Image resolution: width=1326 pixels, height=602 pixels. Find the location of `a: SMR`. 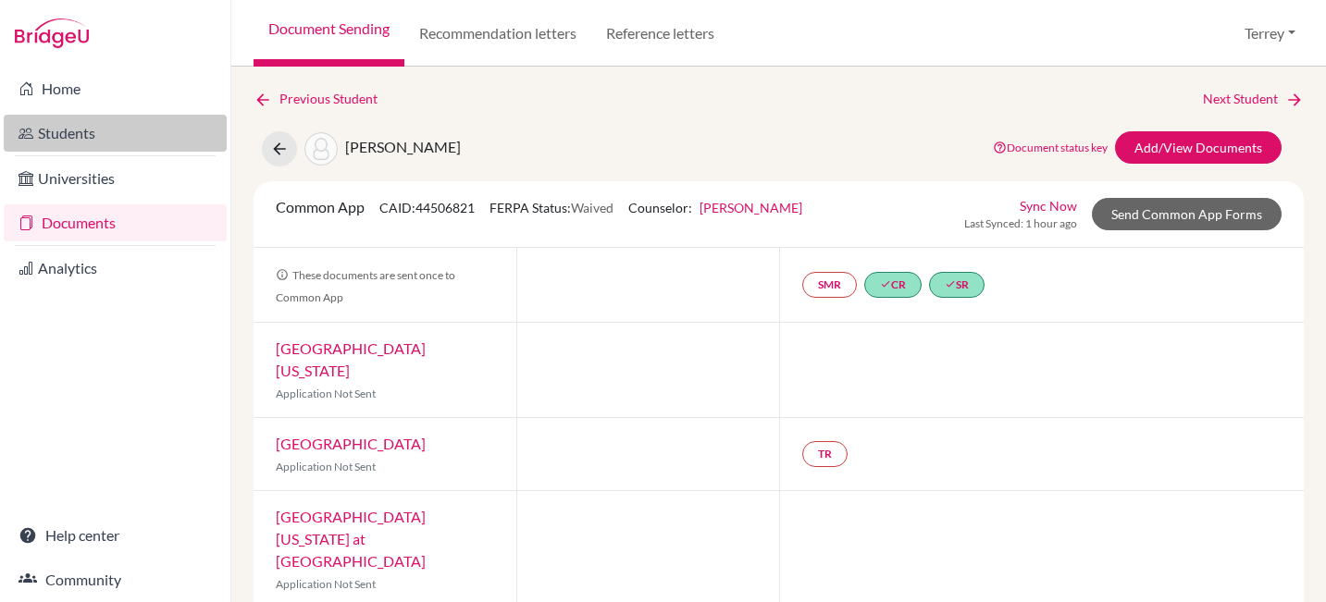

a: SMR is located at coordinates (829, 285).